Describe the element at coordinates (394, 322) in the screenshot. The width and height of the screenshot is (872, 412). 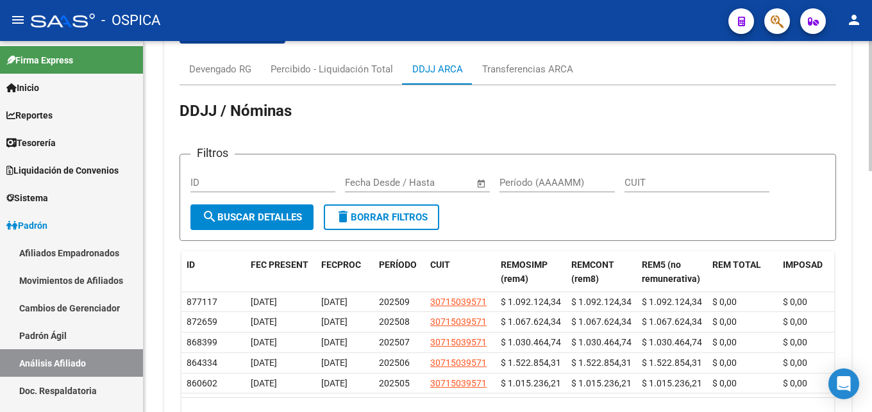
I see `span: 202508` at that location.